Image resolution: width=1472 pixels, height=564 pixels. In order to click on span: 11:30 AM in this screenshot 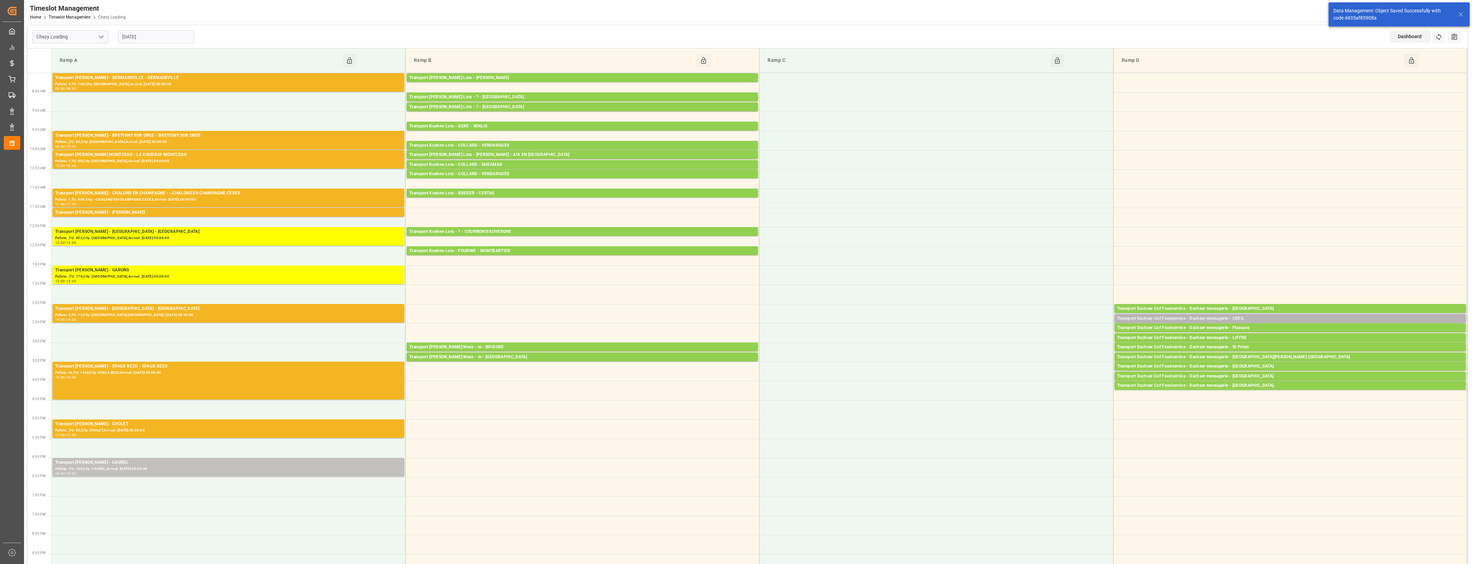, I will do `click(38, 206)`.